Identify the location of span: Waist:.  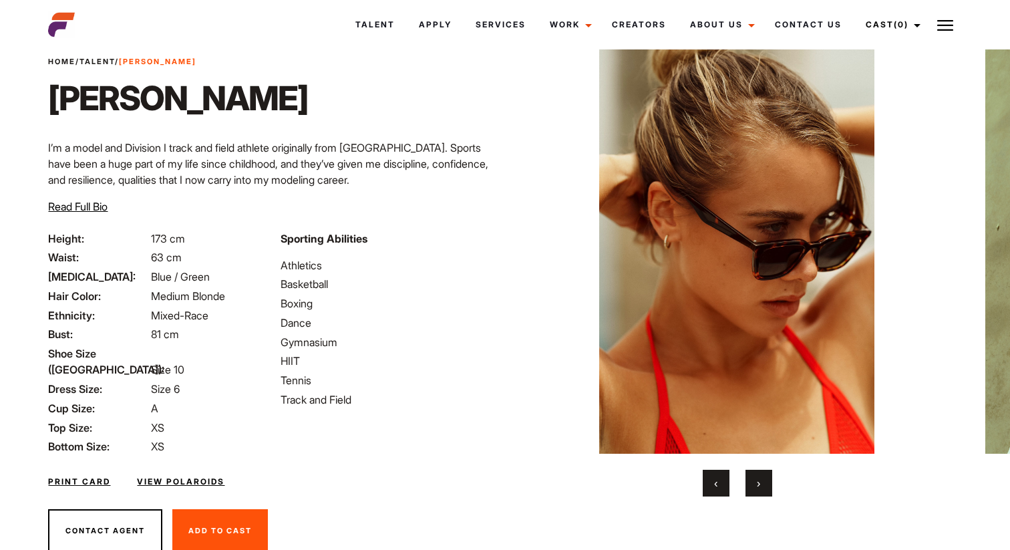
(98, 257).